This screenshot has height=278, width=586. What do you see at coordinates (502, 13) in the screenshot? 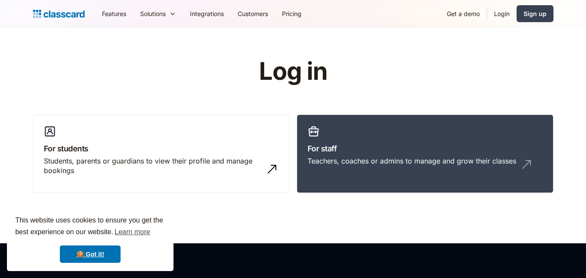
I see `a: Login` at bounding box center [502, 13].